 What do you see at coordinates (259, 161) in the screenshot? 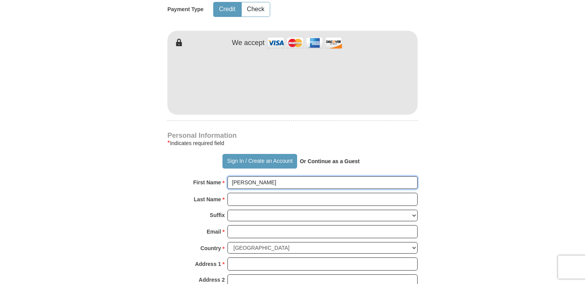
I see `button: Sign In / Create an Account` at bounding box center [259, 161].